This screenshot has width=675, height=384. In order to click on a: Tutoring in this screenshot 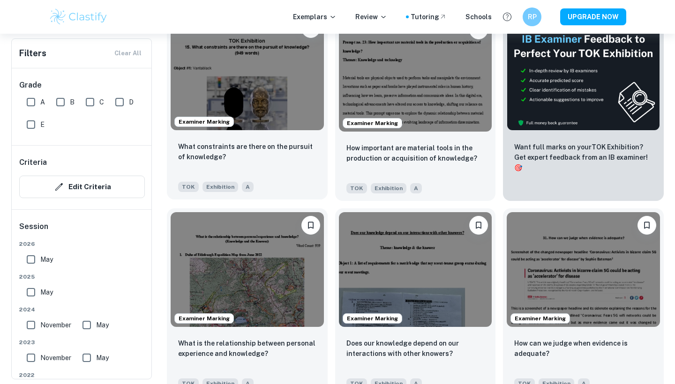, I will do `click(428, 17)`.